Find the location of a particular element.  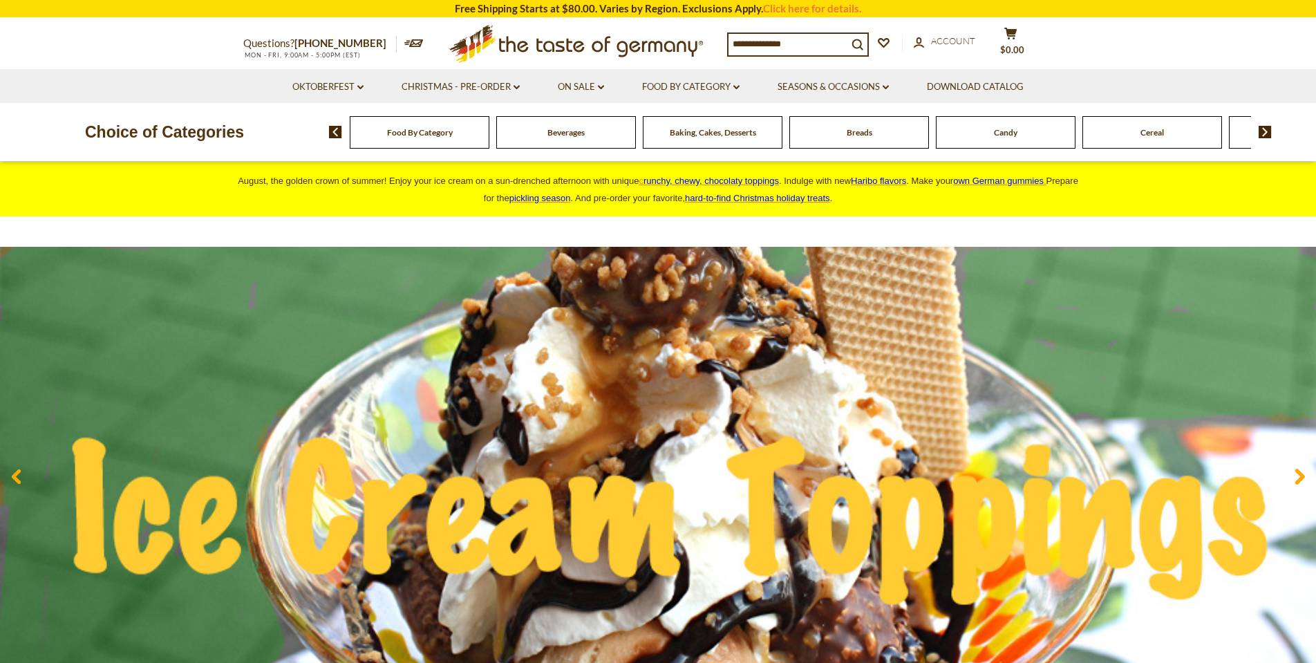

a: pickling season is located at coordinates (540, 198).